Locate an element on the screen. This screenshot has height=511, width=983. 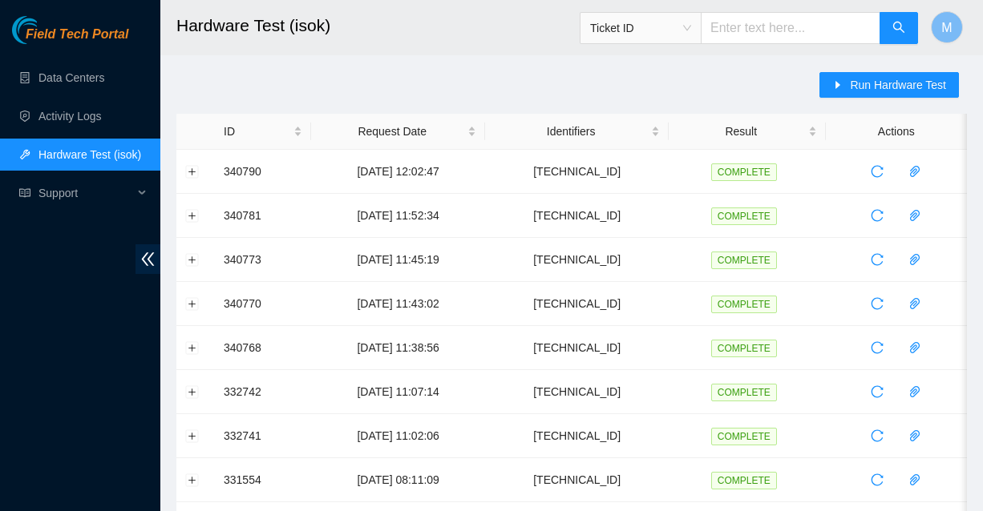
td: 331554 is located at coordinates (263, 480).